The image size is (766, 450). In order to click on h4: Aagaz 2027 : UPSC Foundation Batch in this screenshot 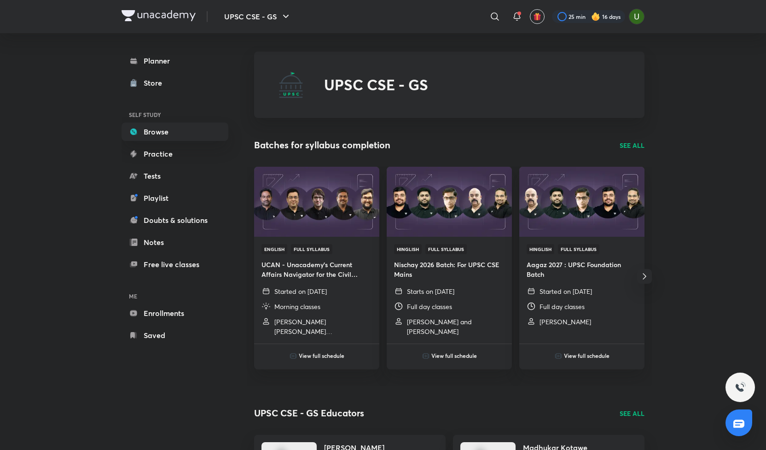, I will do `click(582, 269)`.